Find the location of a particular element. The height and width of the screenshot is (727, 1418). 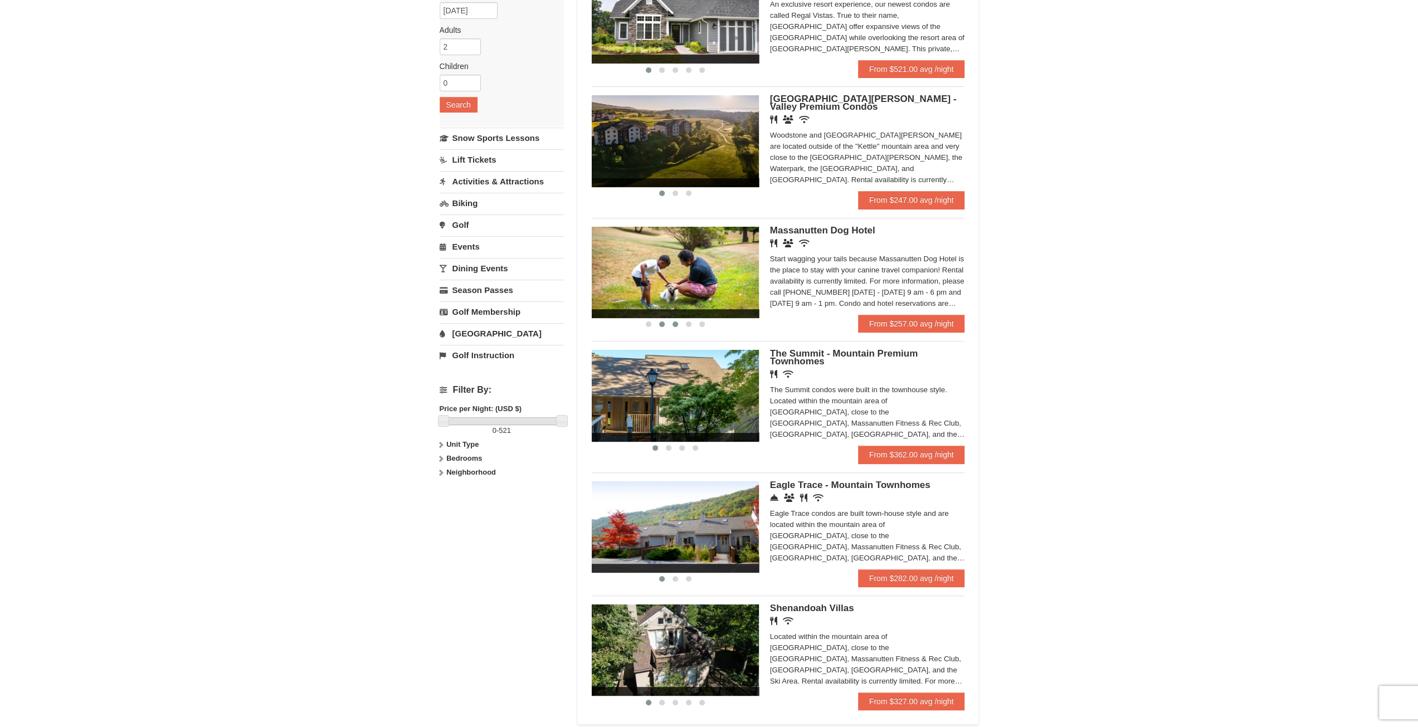

a: Golf Membership is located at coordinates (501, 311).